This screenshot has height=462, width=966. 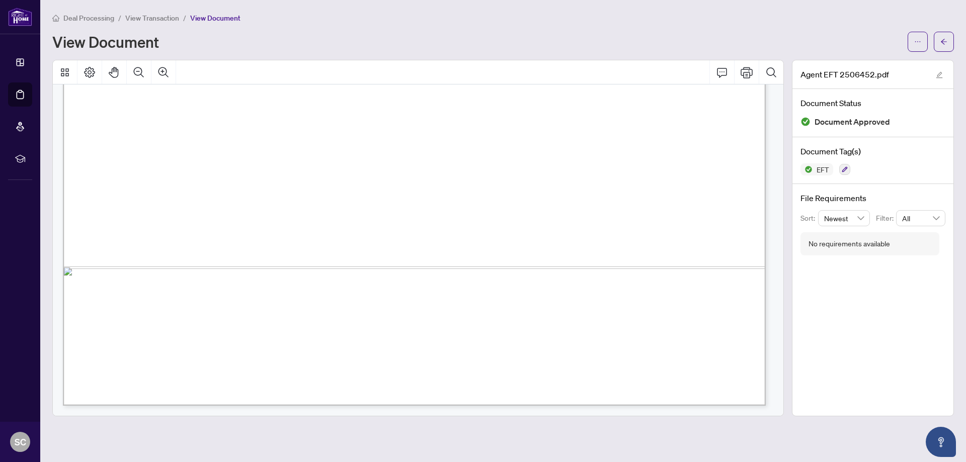 I want to click on h4: Document Status, so click(x=873, y=103).